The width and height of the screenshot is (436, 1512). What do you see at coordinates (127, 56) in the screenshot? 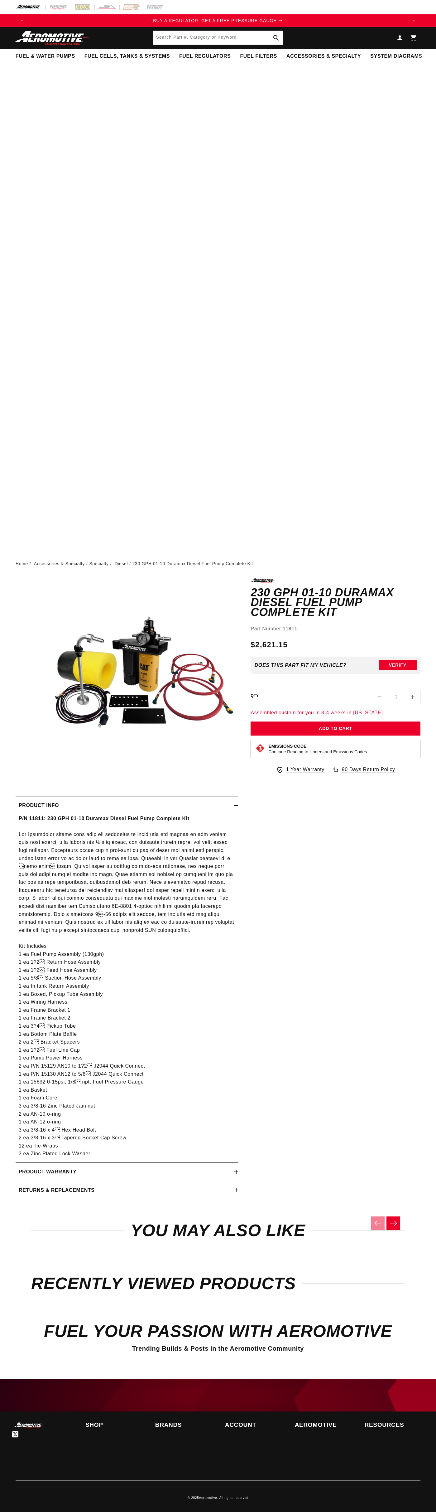
I see `span: Fuel Cells, Tanks & Systems` at bounding box center [127, 56].